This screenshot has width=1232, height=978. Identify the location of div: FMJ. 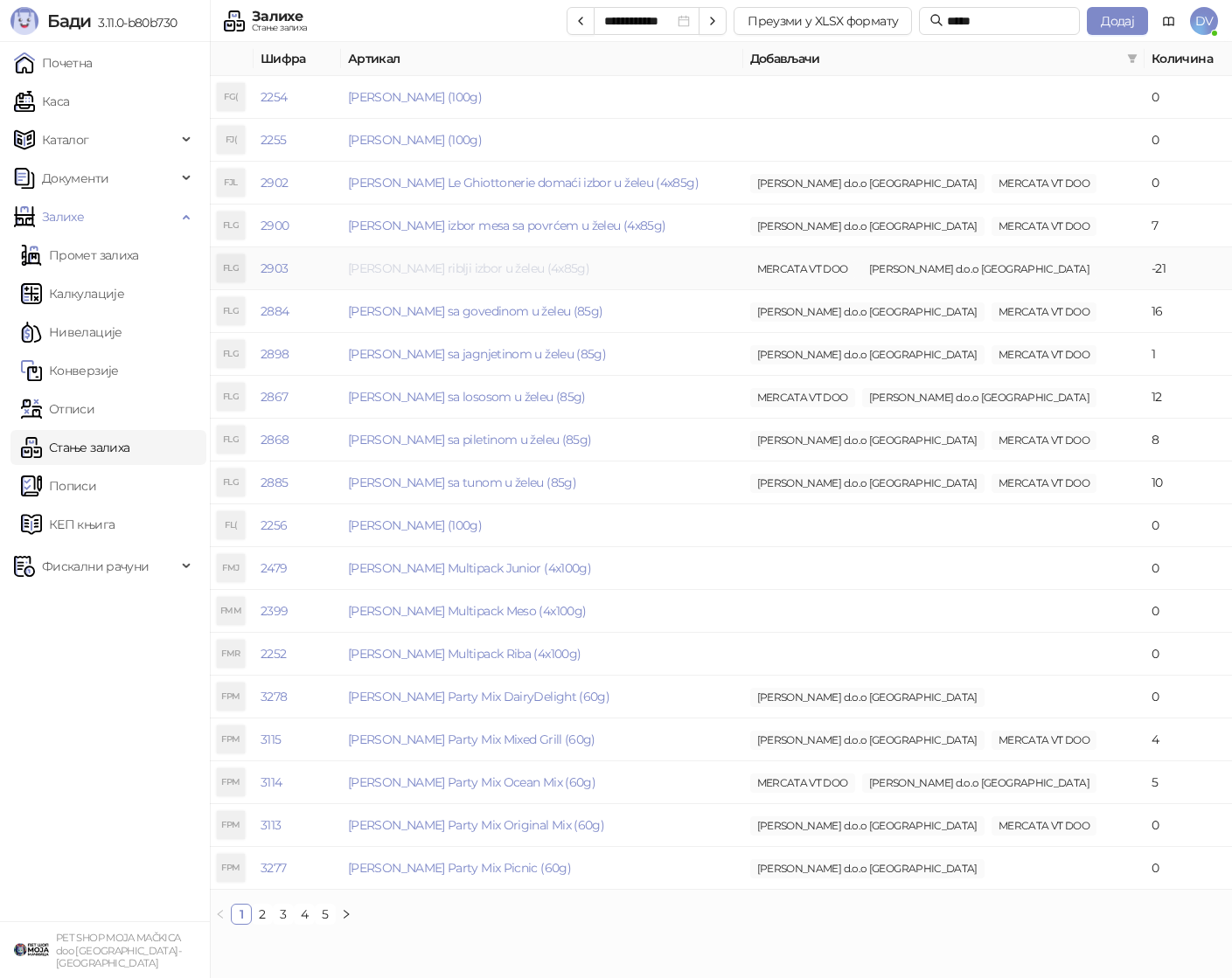
(231, 568).